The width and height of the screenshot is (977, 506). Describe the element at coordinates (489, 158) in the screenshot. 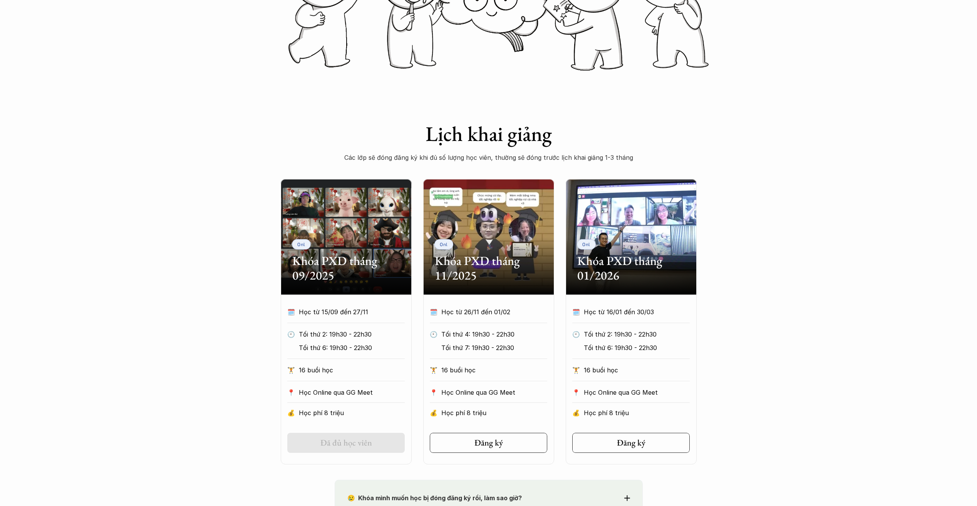

I see `p: Các lớp sẽ đóng đăng ký khi đủ số lượng học viên, thường sẽ đóng trước lịch khai giảng 1-3 tháng` at that location.